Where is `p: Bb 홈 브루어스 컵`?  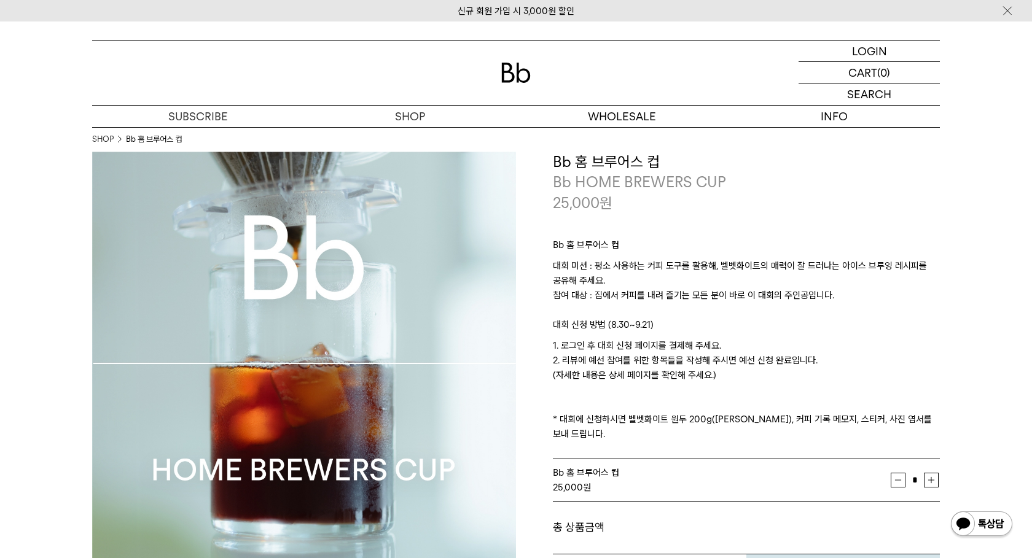 p: Bb 홈 브루어스 컵 is located at coordinates (746, 248).